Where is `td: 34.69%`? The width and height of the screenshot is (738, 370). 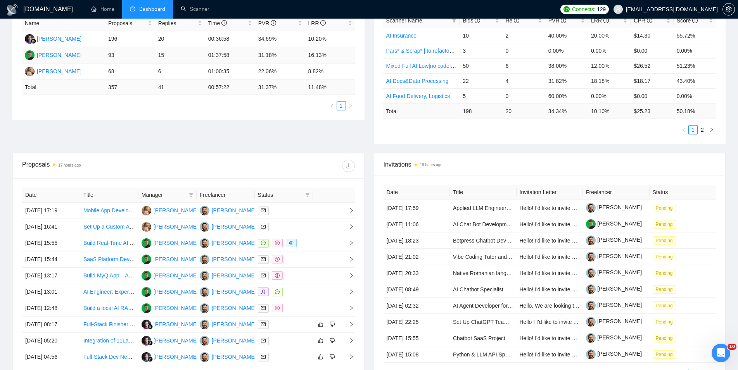 td: 34.69% is located at coordinates (280, 39).